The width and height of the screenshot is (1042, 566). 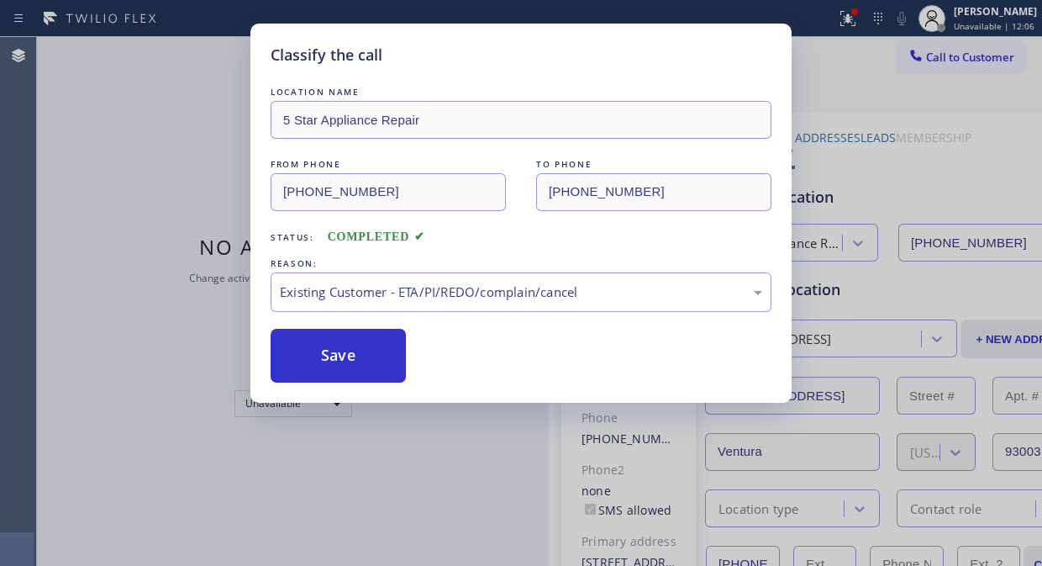 What do you see at coordinates (388, 164) in the screenshot?
I see `div: FROM PHONE` at bounding box center [388, 164].